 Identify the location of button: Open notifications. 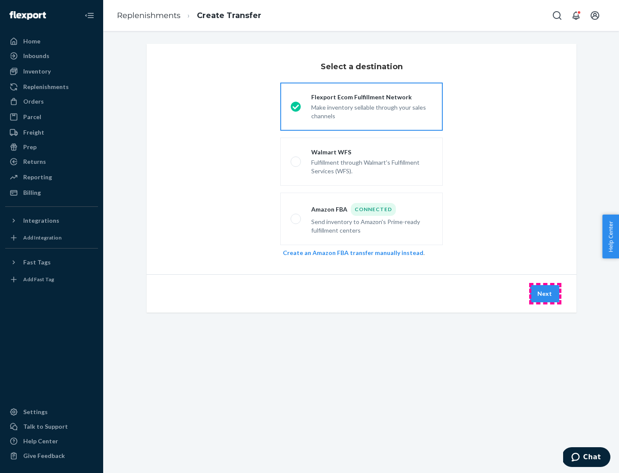
(576, 15).